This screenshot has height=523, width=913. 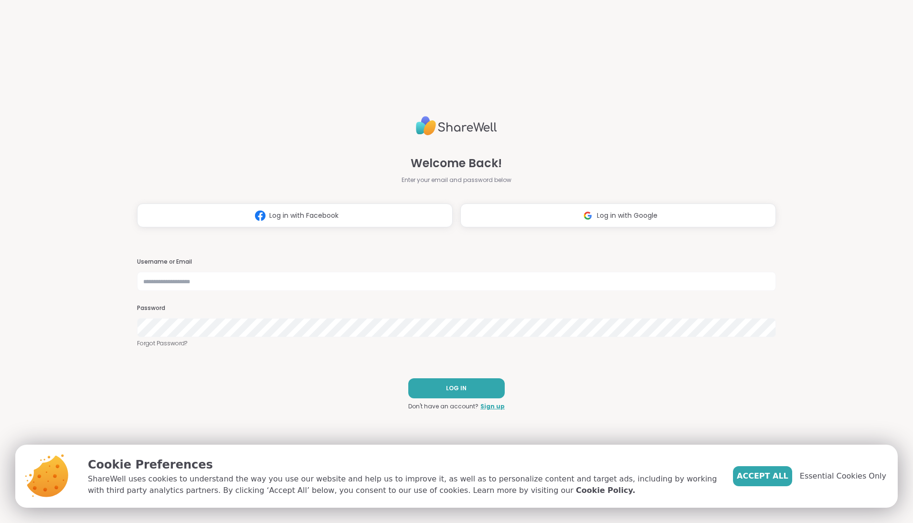 I want to click on h3: Password, so click(x=457, y=308).